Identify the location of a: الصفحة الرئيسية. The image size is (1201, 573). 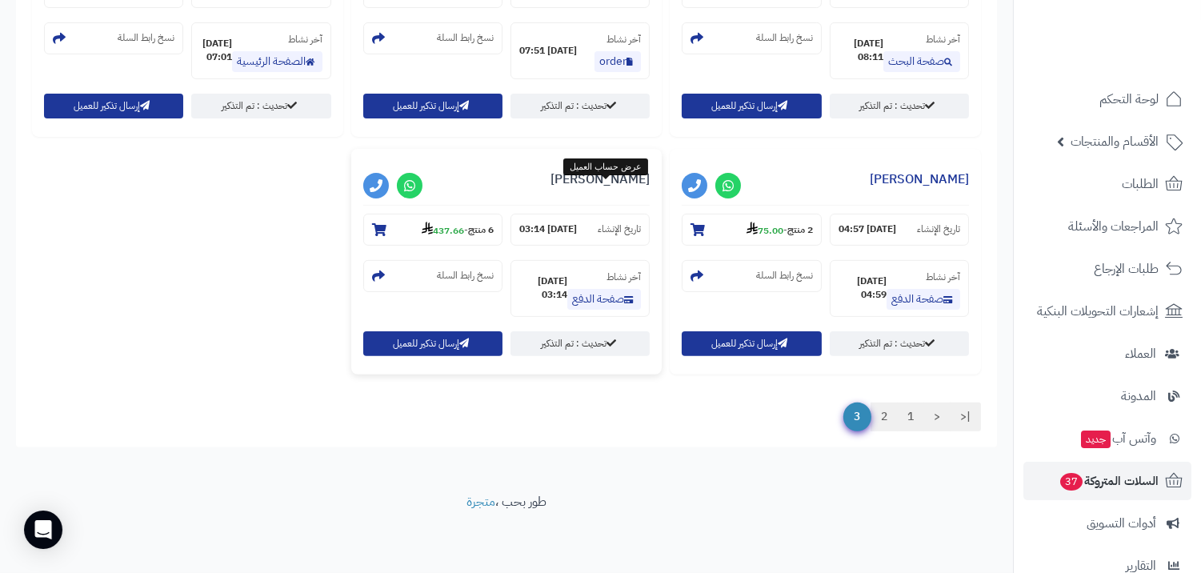
(277, 62).